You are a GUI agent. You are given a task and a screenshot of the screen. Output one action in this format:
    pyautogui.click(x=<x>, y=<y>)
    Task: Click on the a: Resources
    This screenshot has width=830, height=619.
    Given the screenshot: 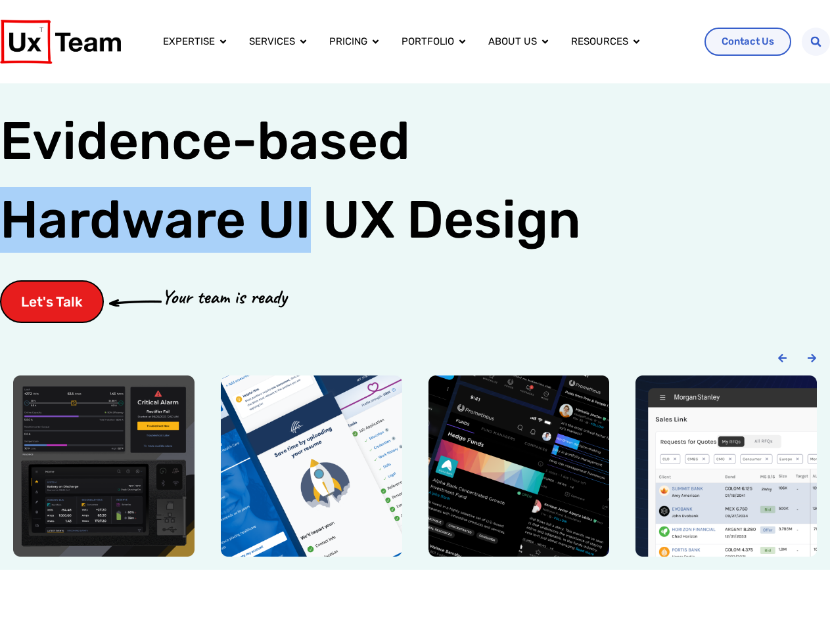 What is the action you would take?
    pyautogui.click(x=599, y=41)
    